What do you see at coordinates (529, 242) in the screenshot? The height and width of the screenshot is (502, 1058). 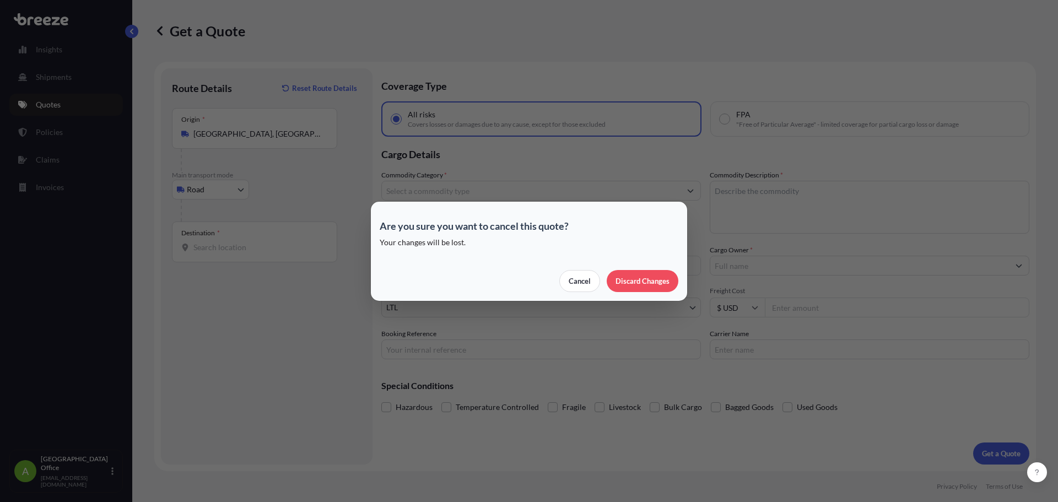 I see `p: Your changes will be lost.` at bounding box center [529, 242].